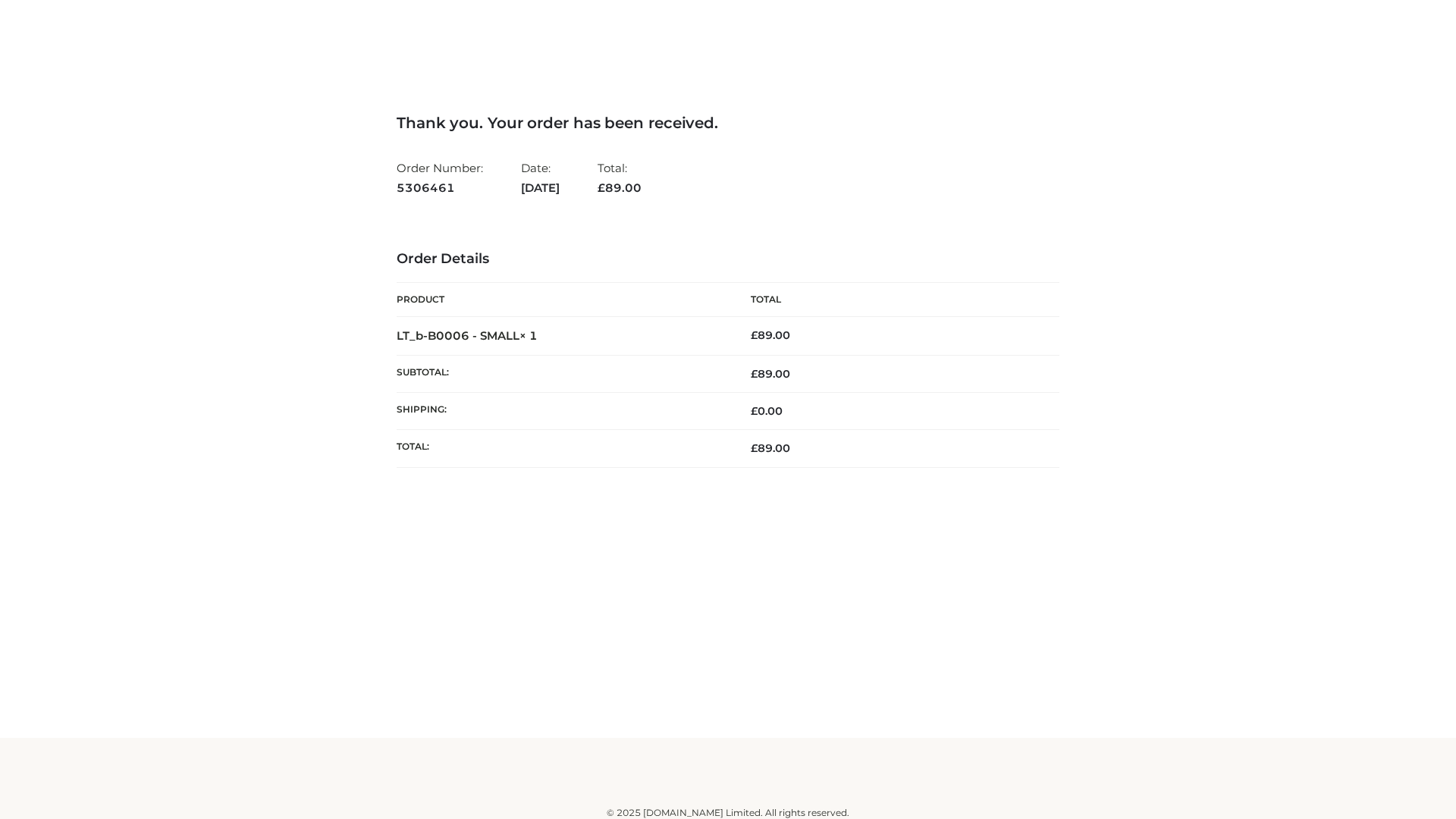 The height and width of the screenshot is (819, 1456). Describe the element at coordinates (619, 177) in the screenshot. I see `li: Total:` at that location.